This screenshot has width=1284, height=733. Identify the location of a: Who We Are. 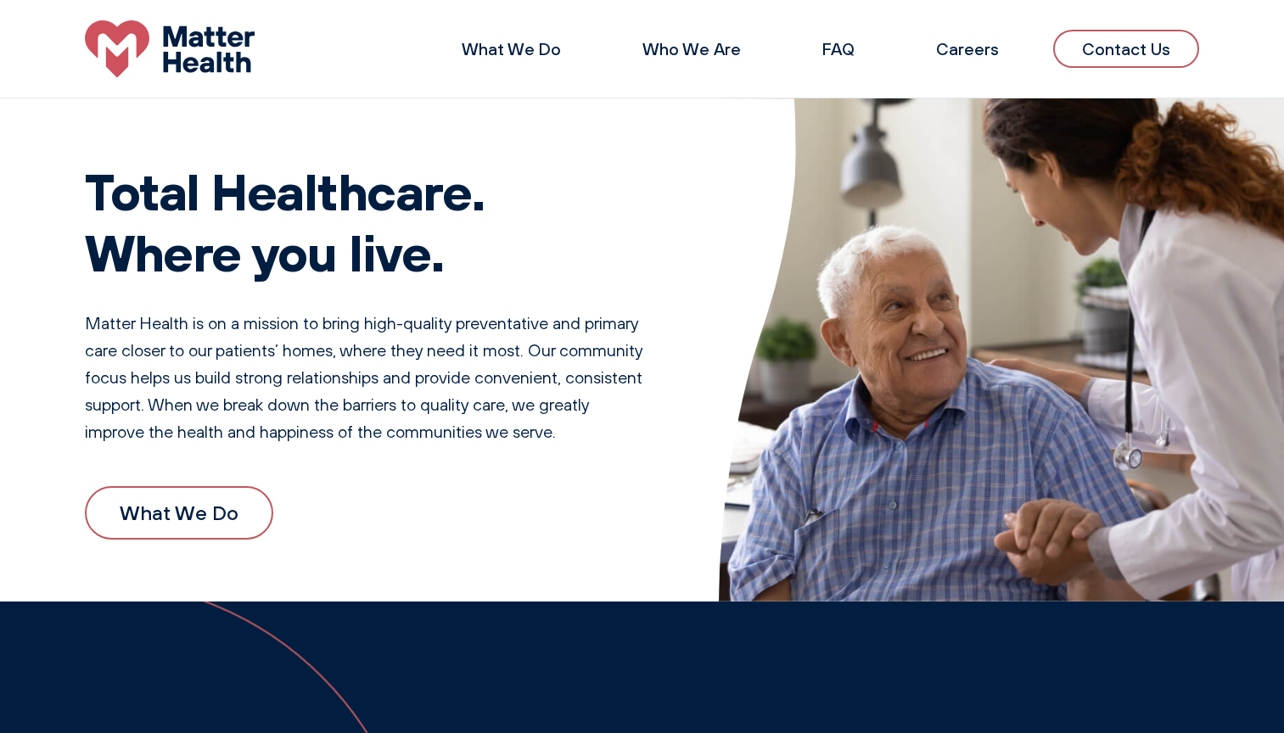
(692, 48).